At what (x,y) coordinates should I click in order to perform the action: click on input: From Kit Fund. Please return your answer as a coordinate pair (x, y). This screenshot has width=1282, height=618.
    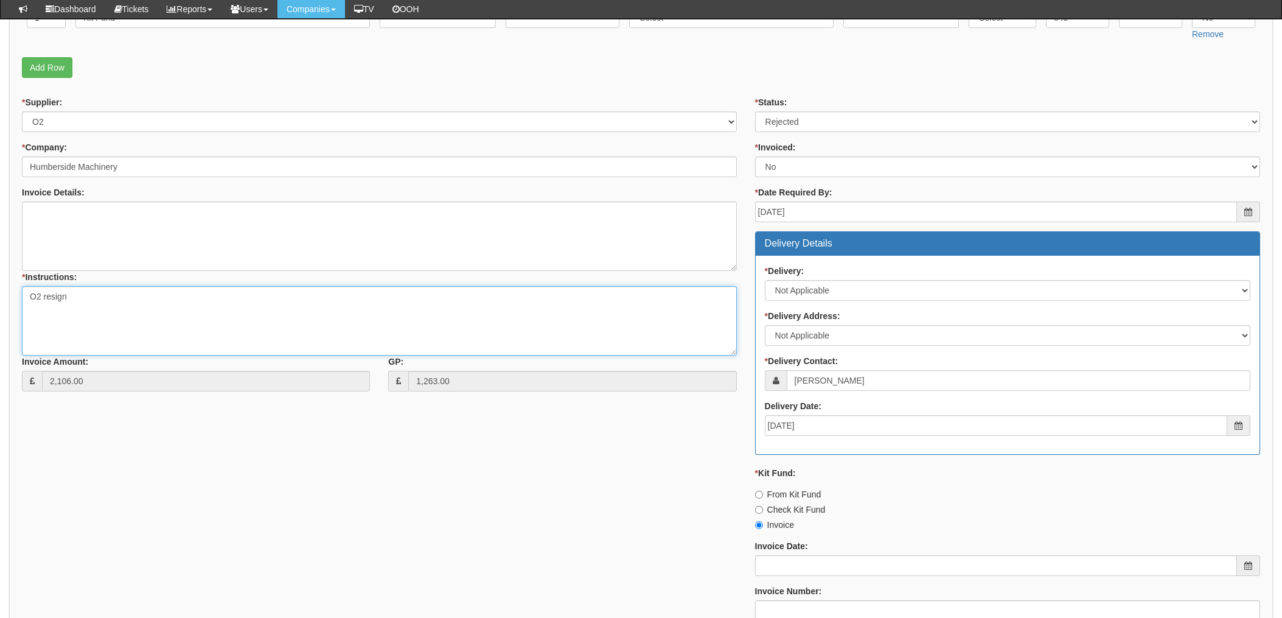
    Looking at the image, I should click on (759, 494).